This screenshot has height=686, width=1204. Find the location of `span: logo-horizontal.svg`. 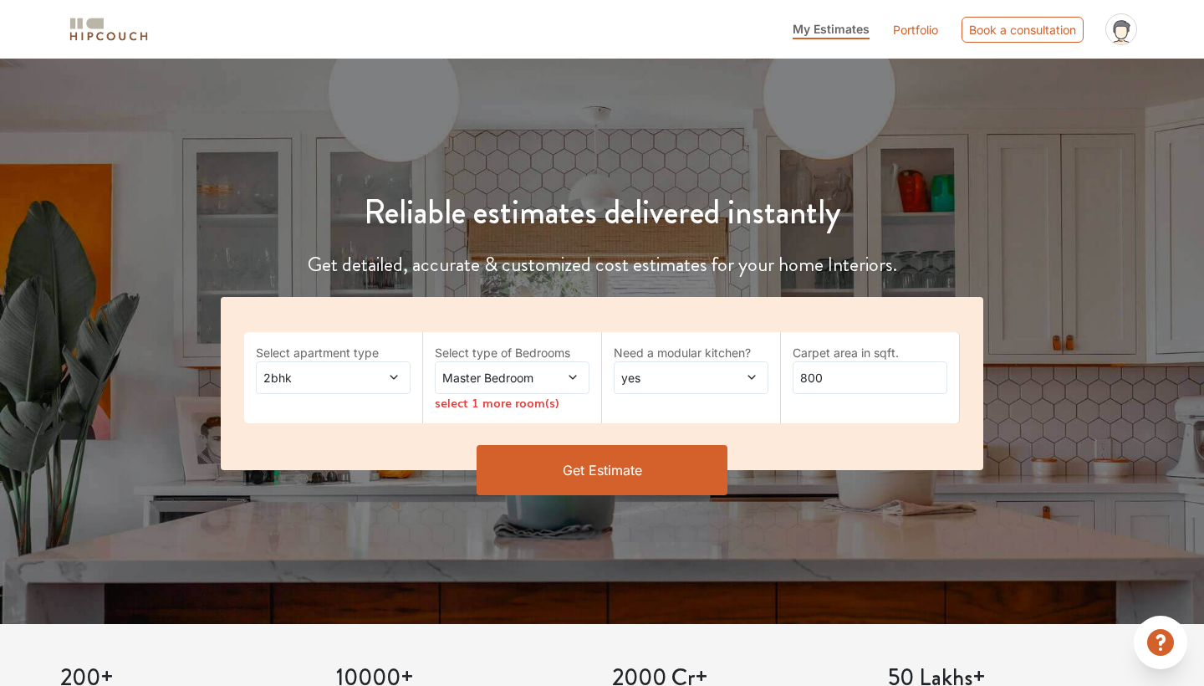

span: logo-horizontal.svg is located at coordinates (109, 29).